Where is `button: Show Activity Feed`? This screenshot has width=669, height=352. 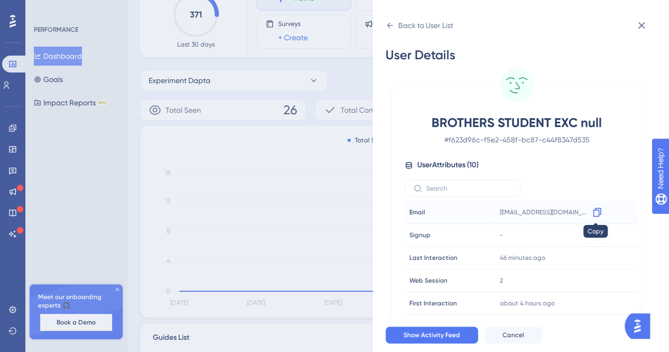
button: Show Activity Feed is located at coordinates (432, 335).